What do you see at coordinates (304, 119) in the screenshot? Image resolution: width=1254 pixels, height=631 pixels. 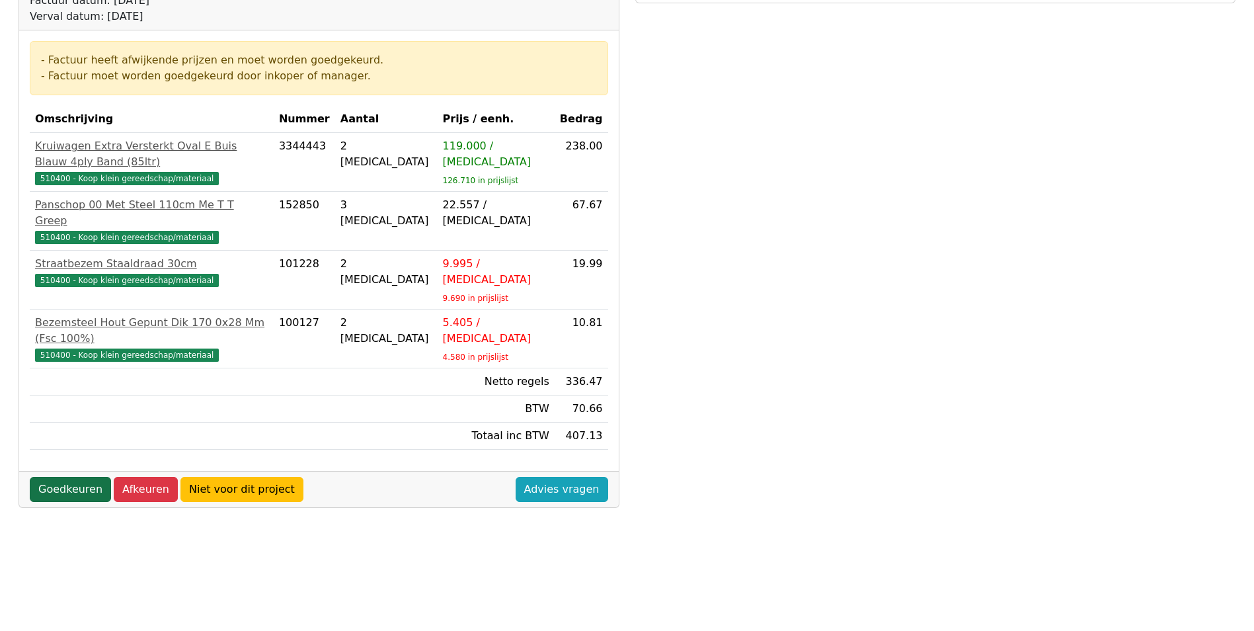 I see `th: Nummer` at bounding box center [304, 119].